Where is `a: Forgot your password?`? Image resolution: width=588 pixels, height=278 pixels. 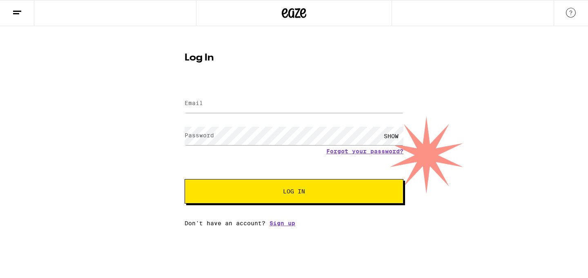 a: Forgot your password? is located at coordinates (365, 151).